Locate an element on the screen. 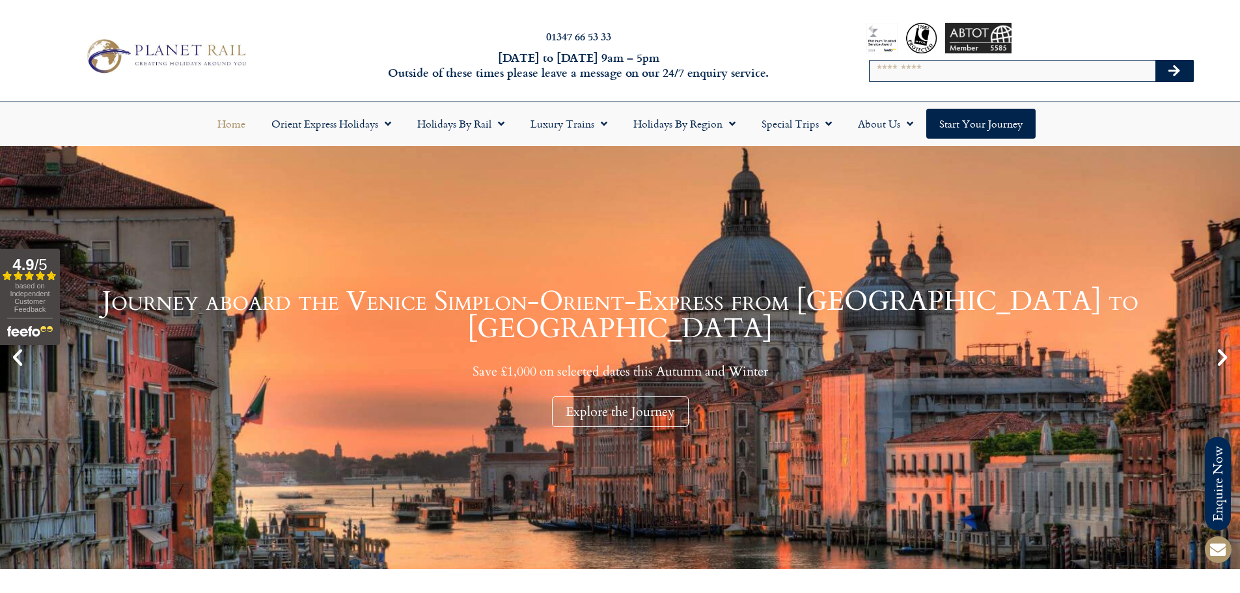 The height and width of the screenshot is (593, 1240). div: Explore the Journey is located at coordinates (620, 411).